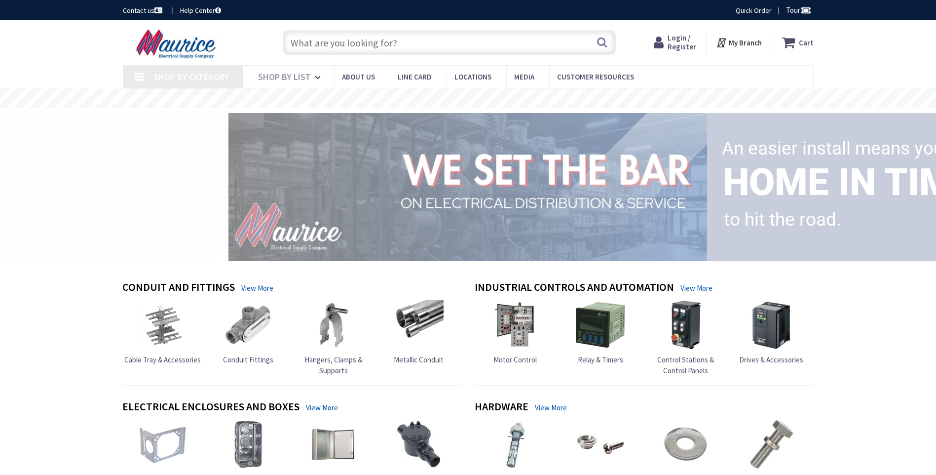  I want to click on span: Locations, so click(473, 76).